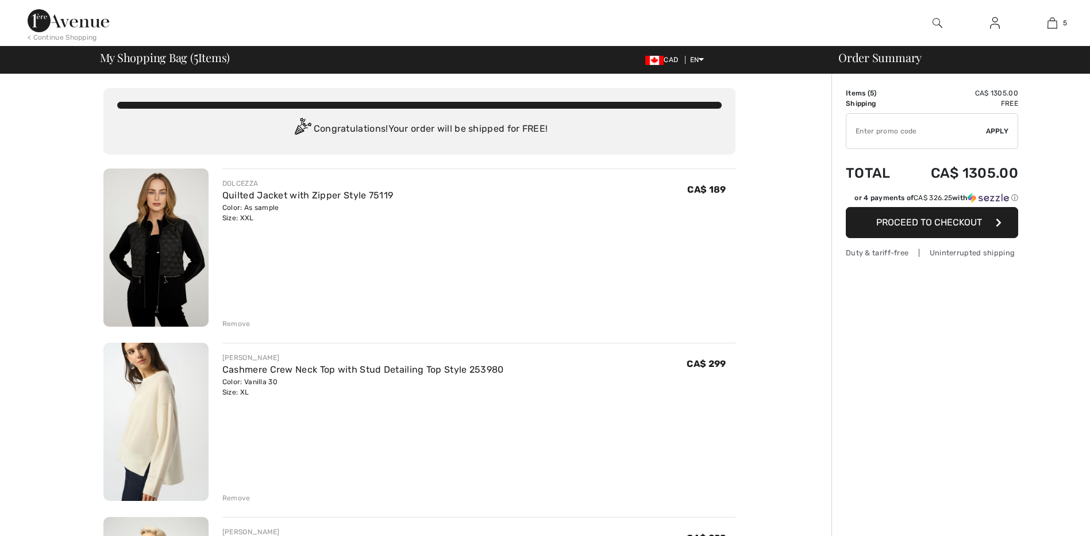  I want to click on span: CAD, so click(664, 60).